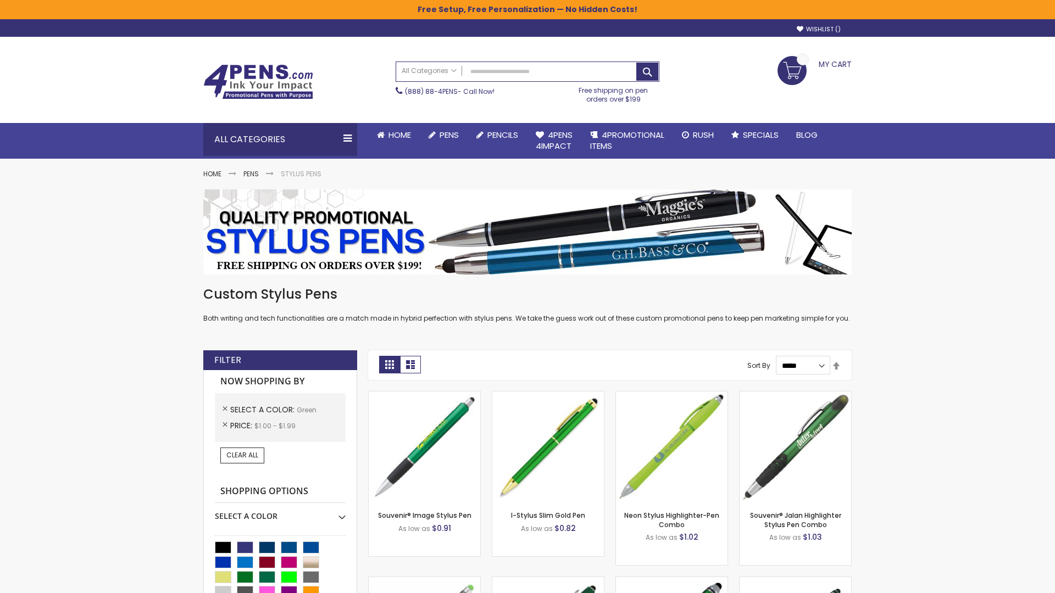 Image resolution: width=1055 pixels, height=593 pixels. What do you see at coordinates (449, 135) in the screenshot?
I see `span: Pens` at bounding box center [449, 135].